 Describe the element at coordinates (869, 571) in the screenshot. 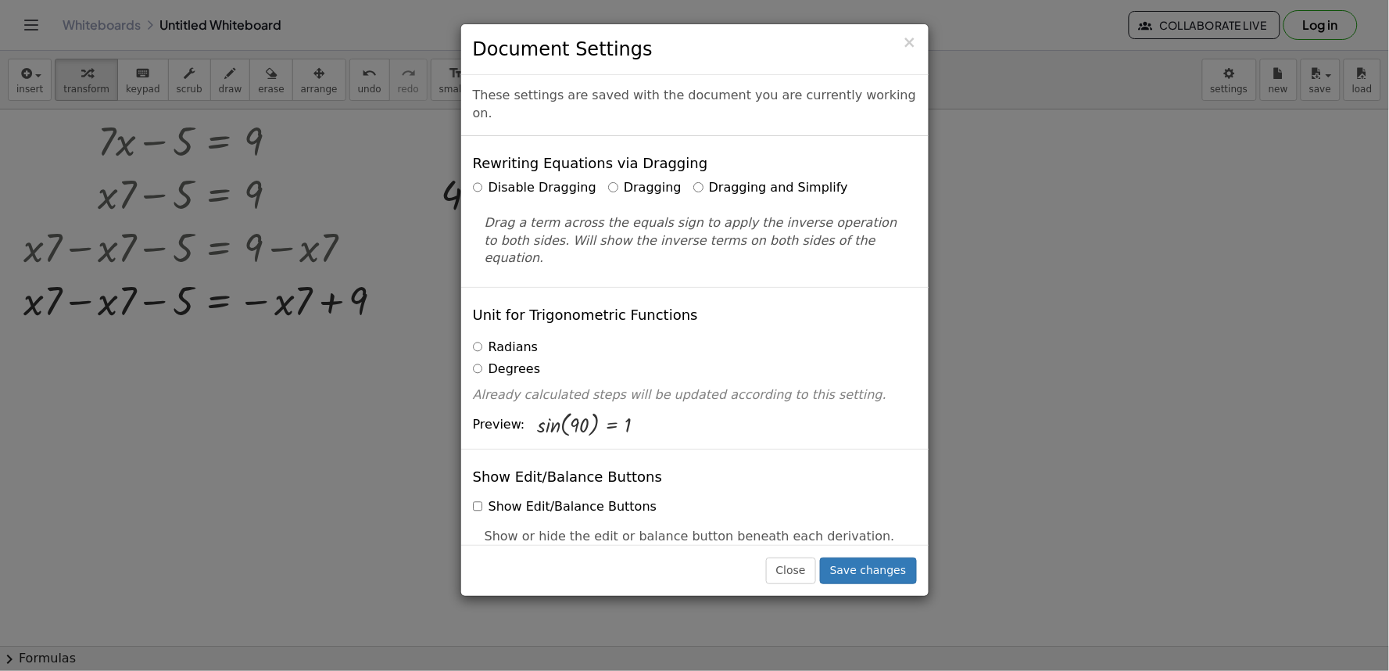

I see `button: Save changes` at that location.